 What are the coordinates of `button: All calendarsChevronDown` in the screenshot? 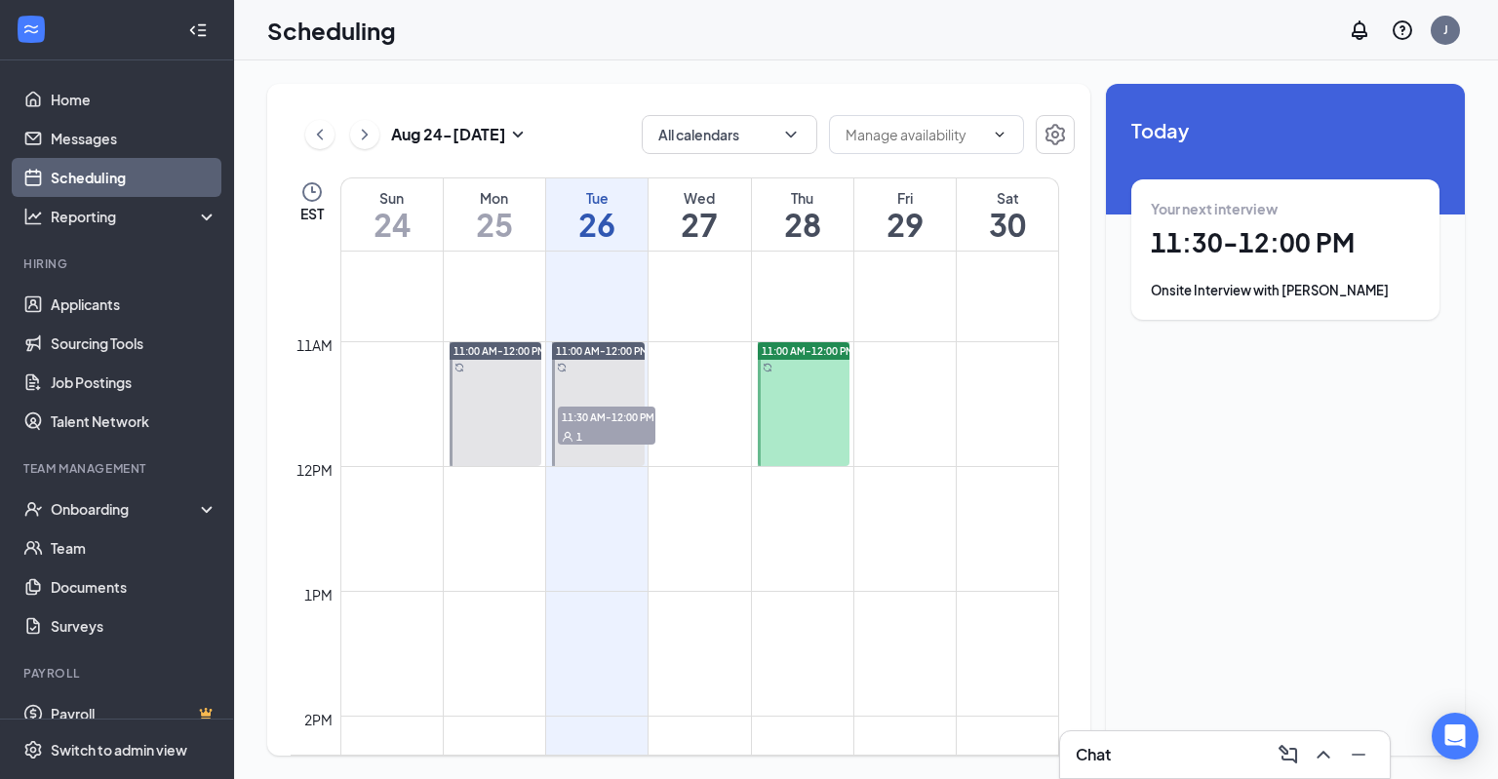 It's located at (730, 135).